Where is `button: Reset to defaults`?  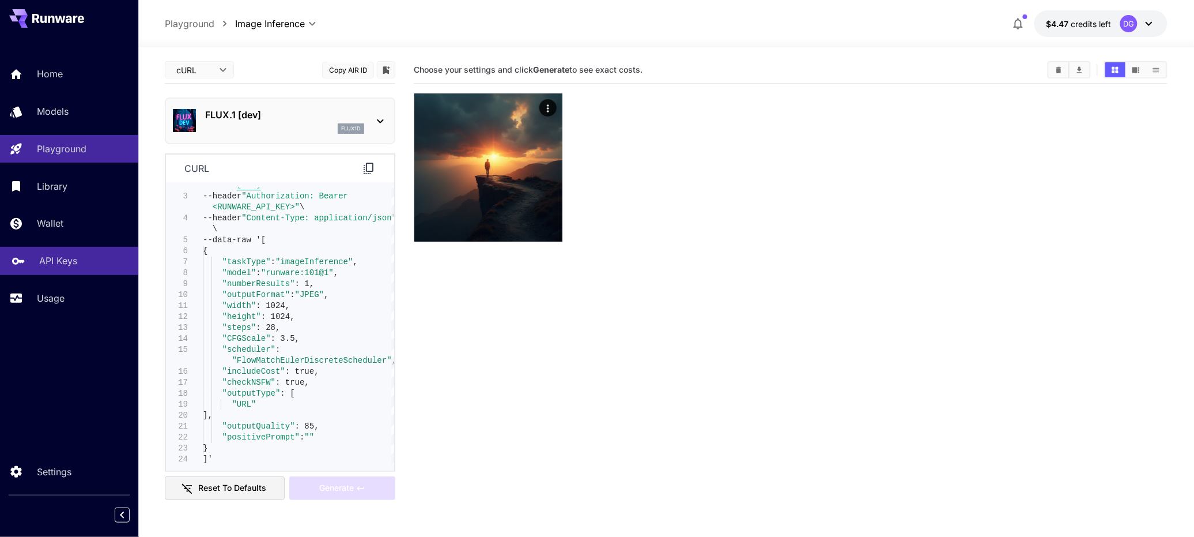
button: Reset to defaults is located at coordinates (225, 488).